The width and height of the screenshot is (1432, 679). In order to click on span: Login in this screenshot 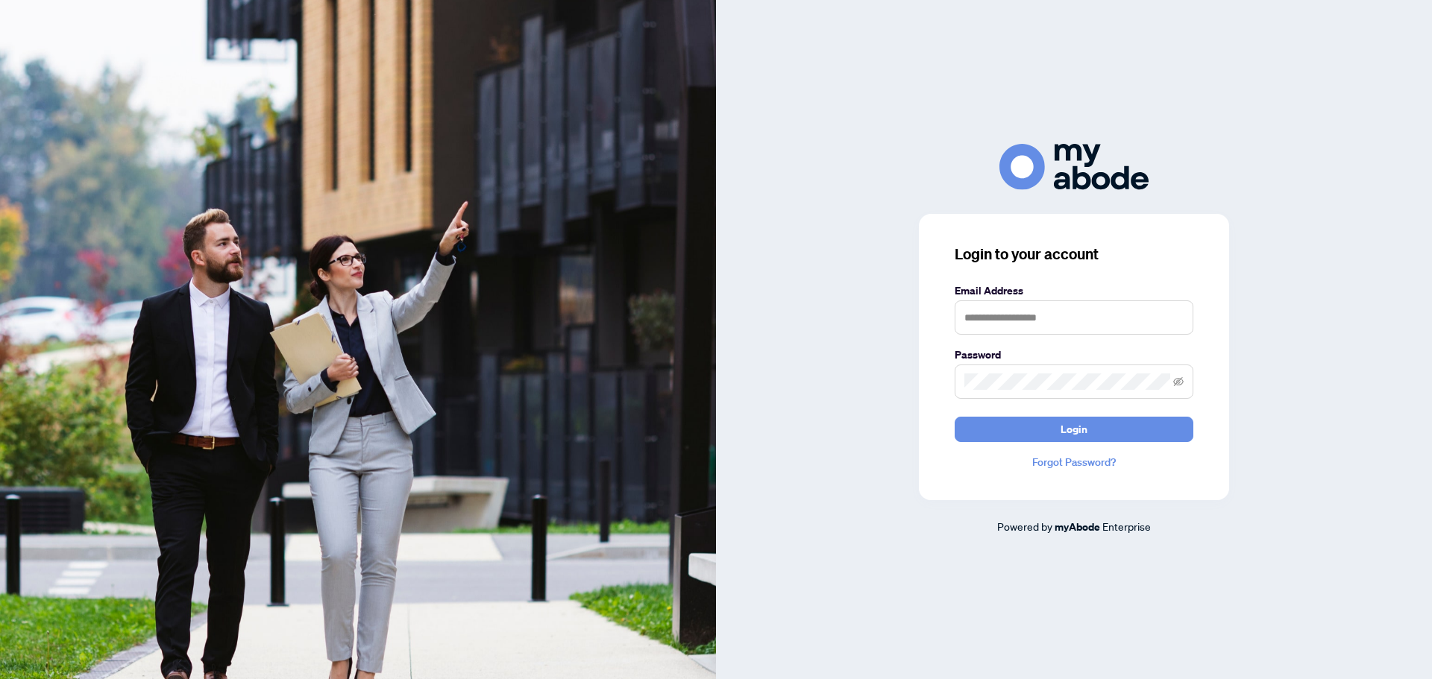, I will do `click(1074, 430)`.